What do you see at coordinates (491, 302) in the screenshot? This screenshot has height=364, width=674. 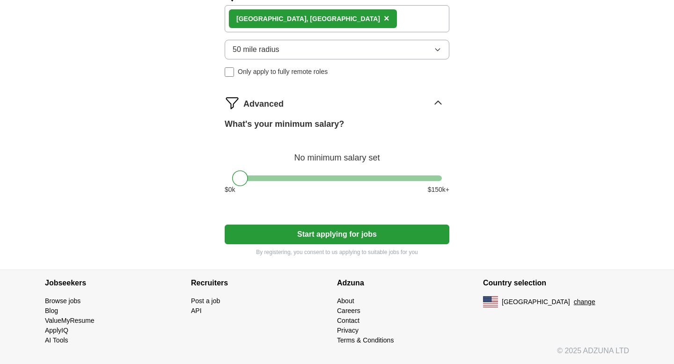 I see `img: US flag` at bounding box center [491, 302].